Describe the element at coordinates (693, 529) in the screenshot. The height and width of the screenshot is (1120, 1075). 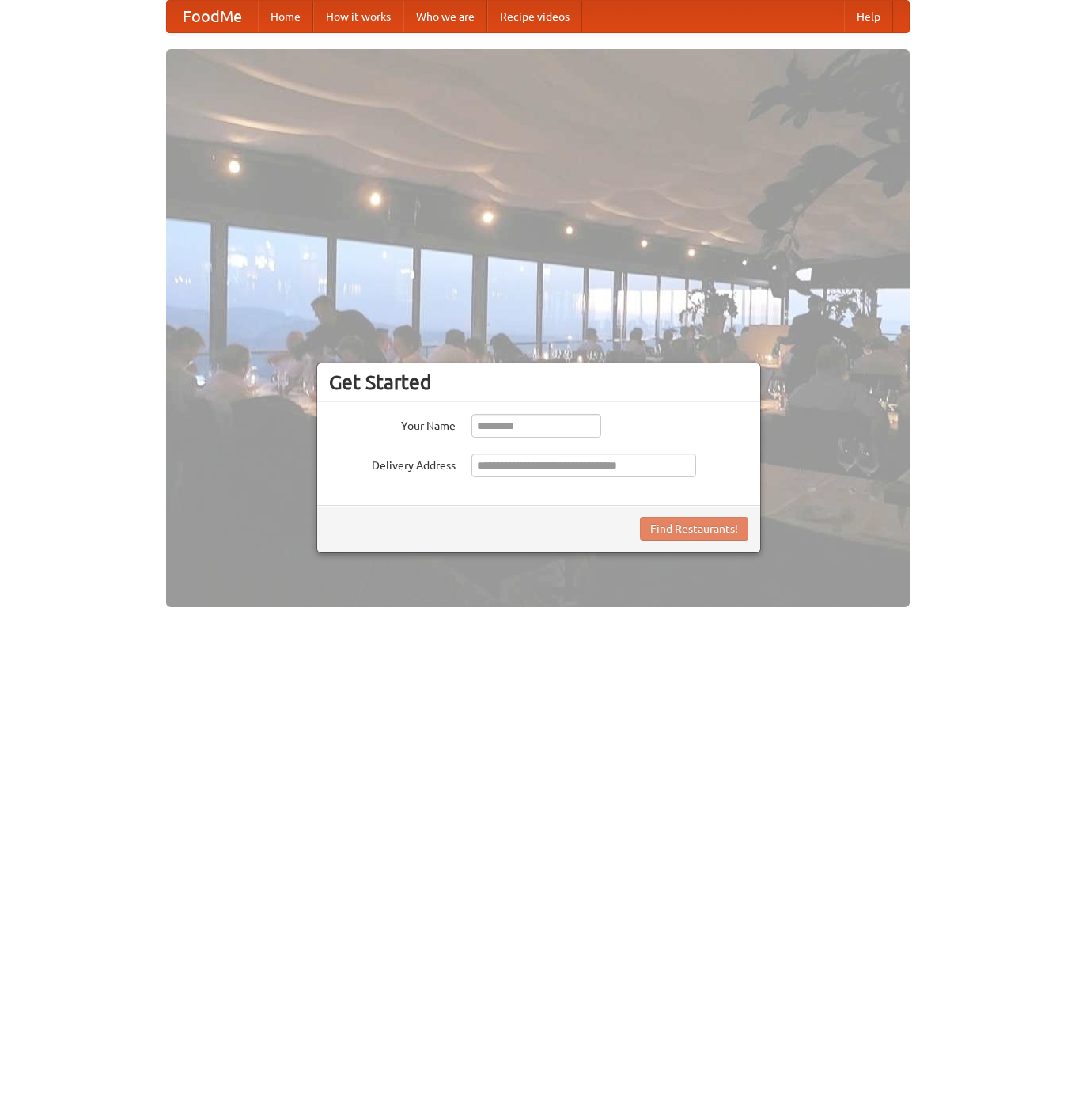
I see `button: Find Restaurants!` at that location.